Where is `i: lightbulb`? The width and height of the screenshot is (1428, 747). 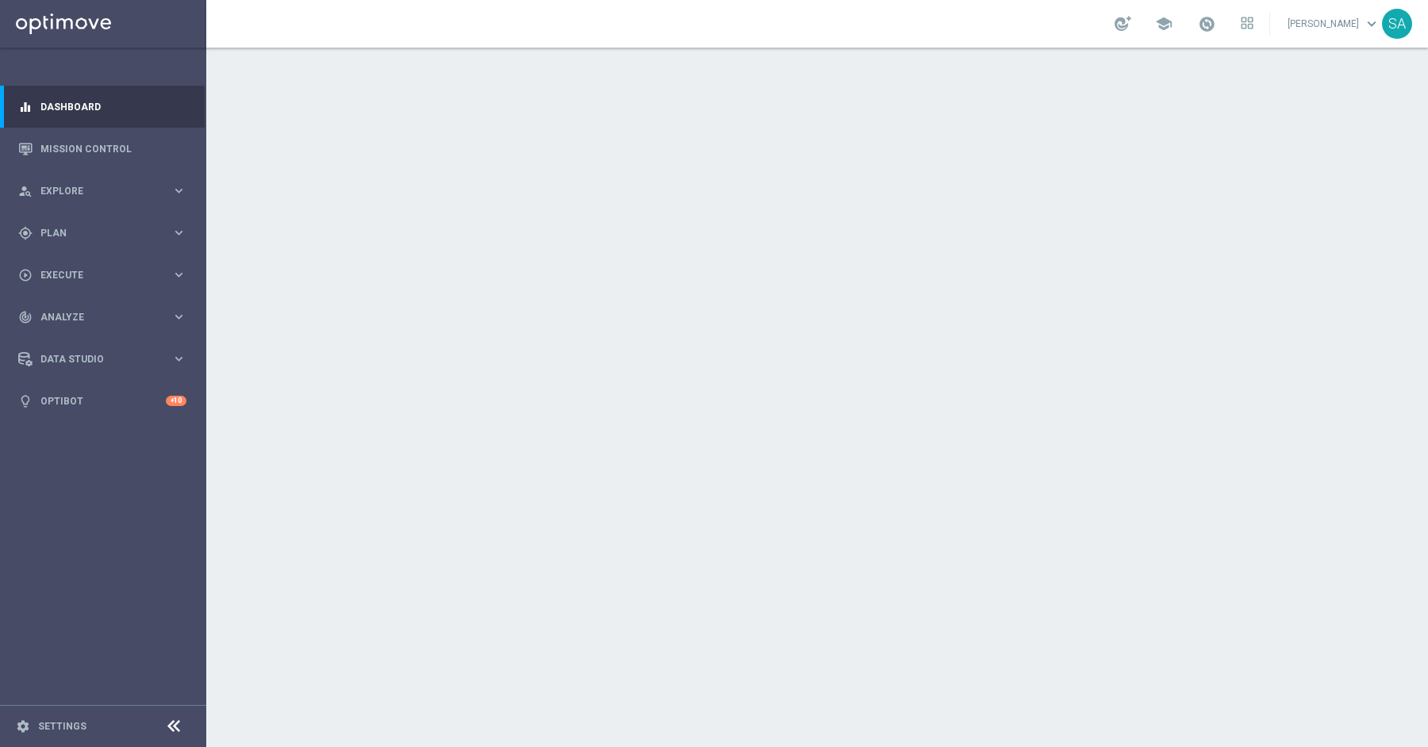
i: lightbulb is located at coordinates (25, 401).